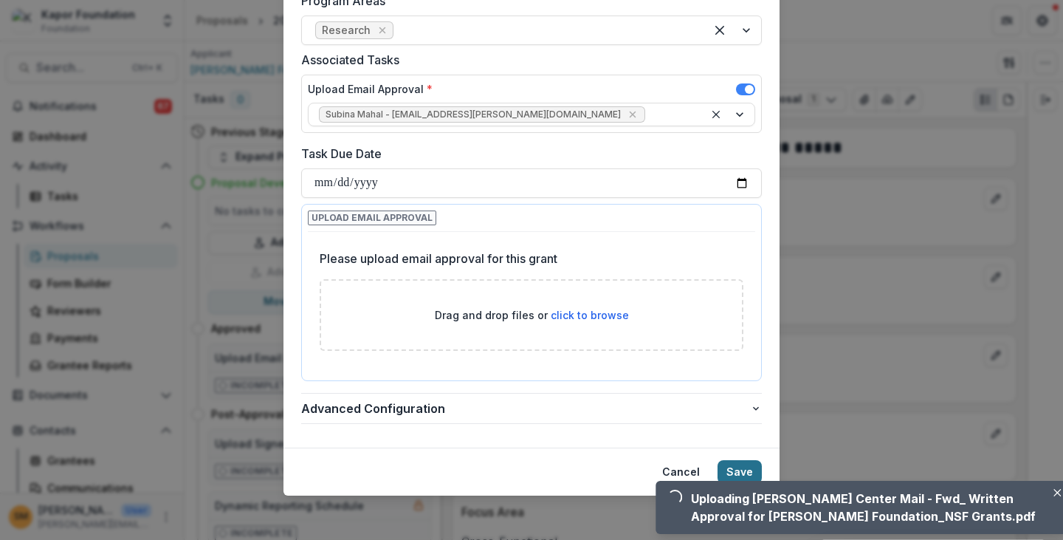 The height and width of the screenshot is (540, 1063). What do you see at coordinates (527, 154) in the screenshot?
I see `label: Task Due Date` at bounding box center [527, 154].